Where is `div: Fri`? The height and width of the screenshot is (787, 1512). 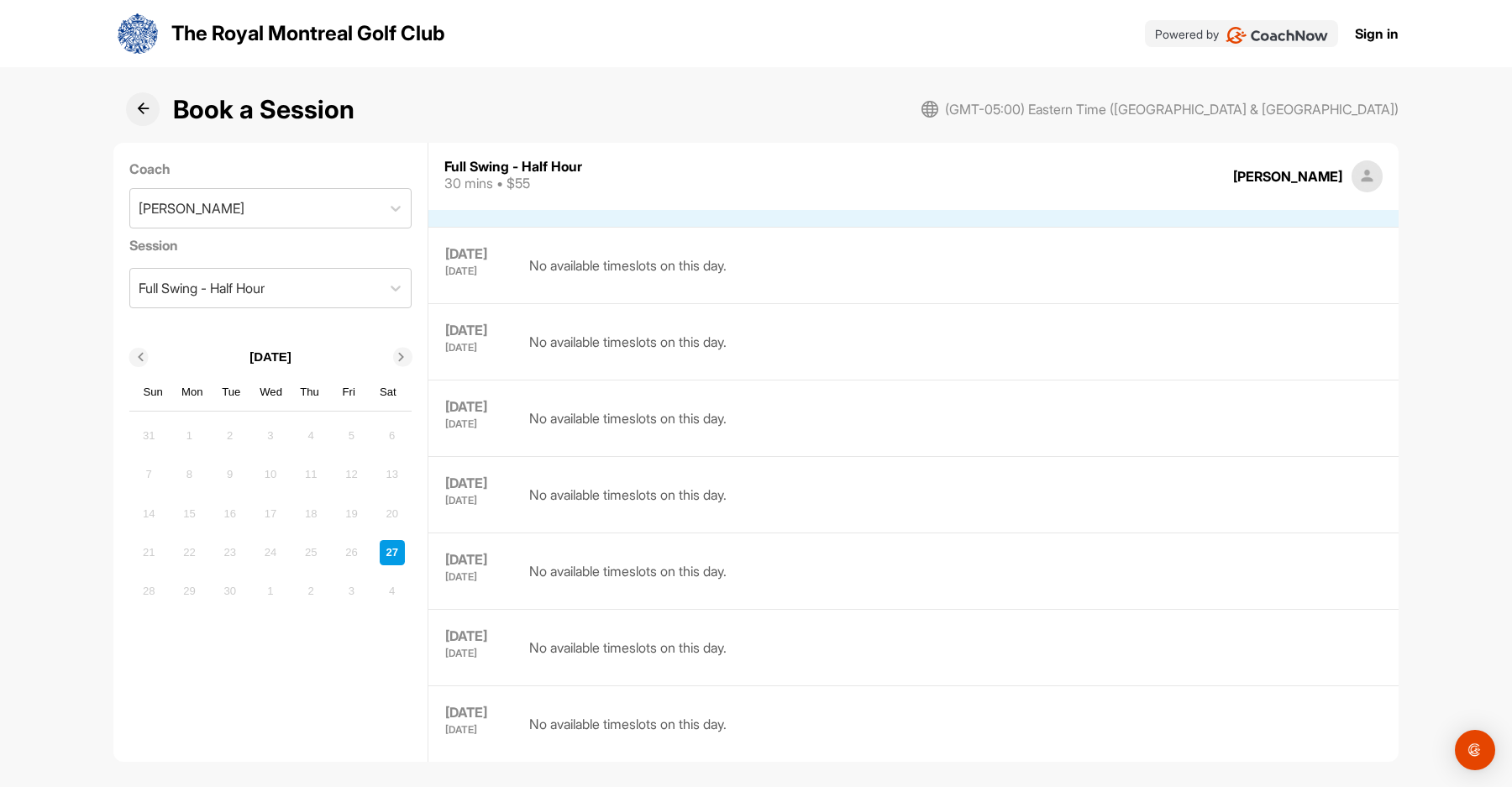
div: Fri is located at coordinates (349, 392).